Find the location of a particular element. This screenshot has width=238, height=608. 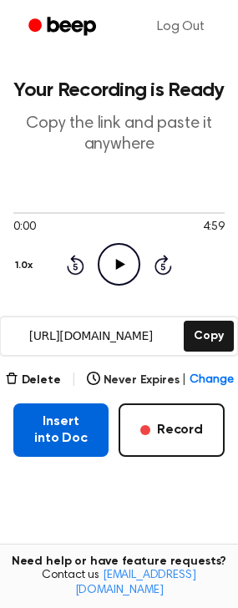

button: Copy is located at coordinates (208, 336).